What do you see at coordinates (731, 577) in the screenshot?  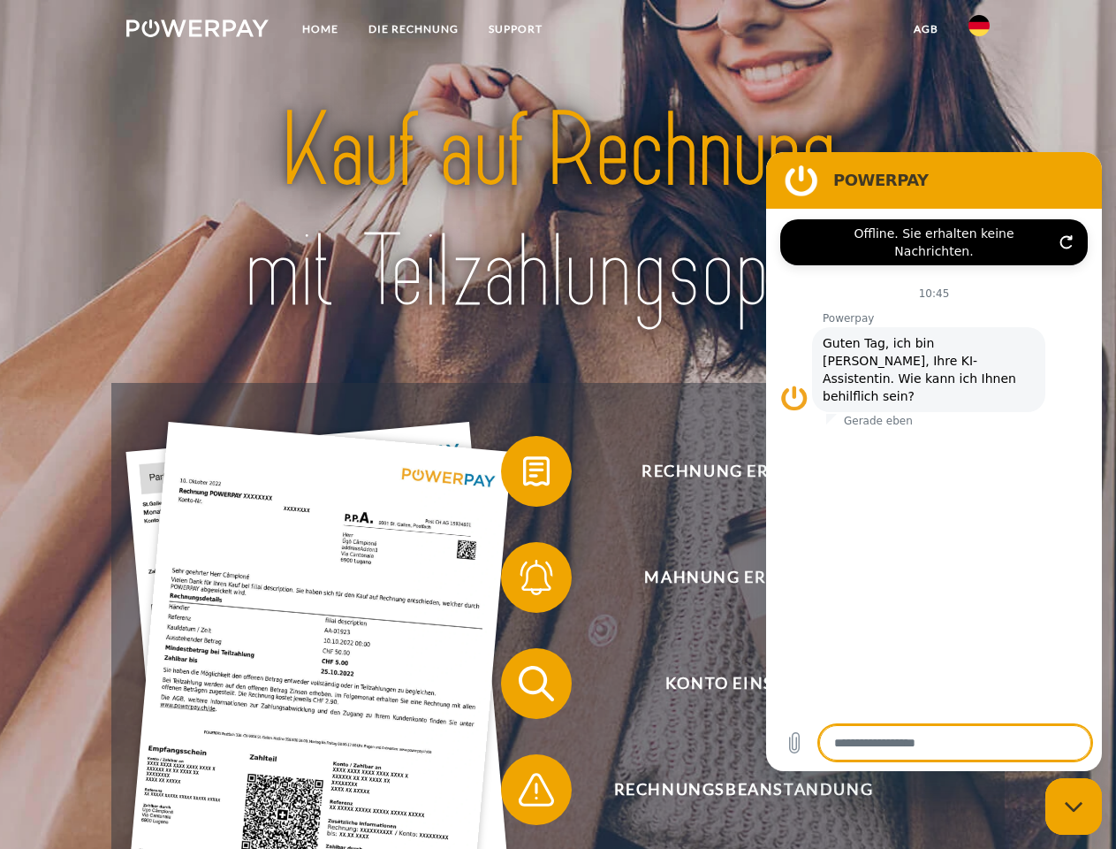 I see `a: Mahnung erhalten?` at bounding box center [731, 577].